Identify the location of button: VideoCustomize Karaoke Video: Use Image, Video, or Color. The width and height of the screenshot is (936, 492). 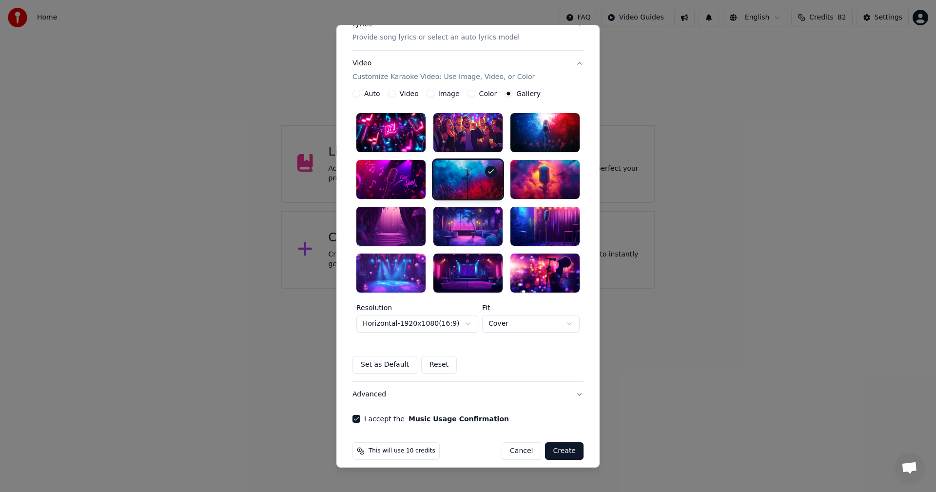
(468, 70).